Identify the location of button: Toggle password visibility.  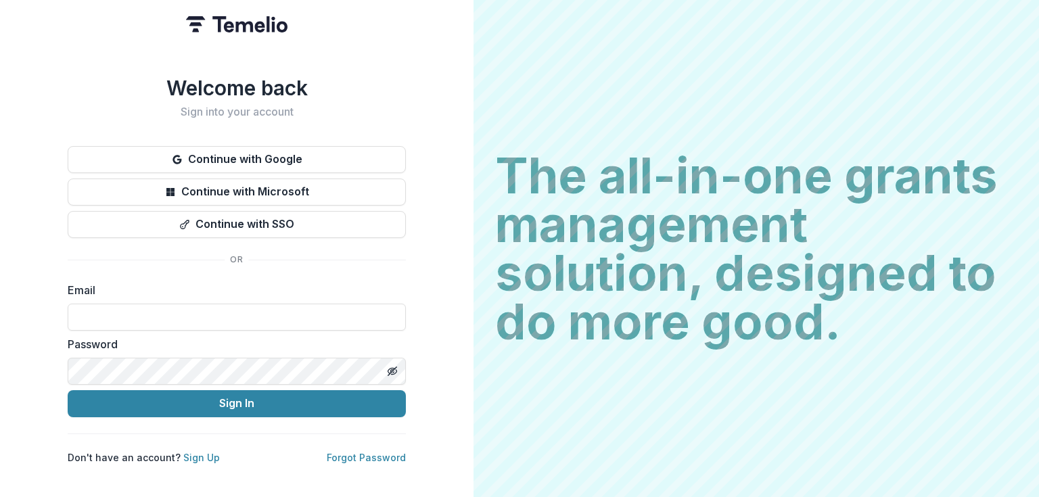
(392, 371).